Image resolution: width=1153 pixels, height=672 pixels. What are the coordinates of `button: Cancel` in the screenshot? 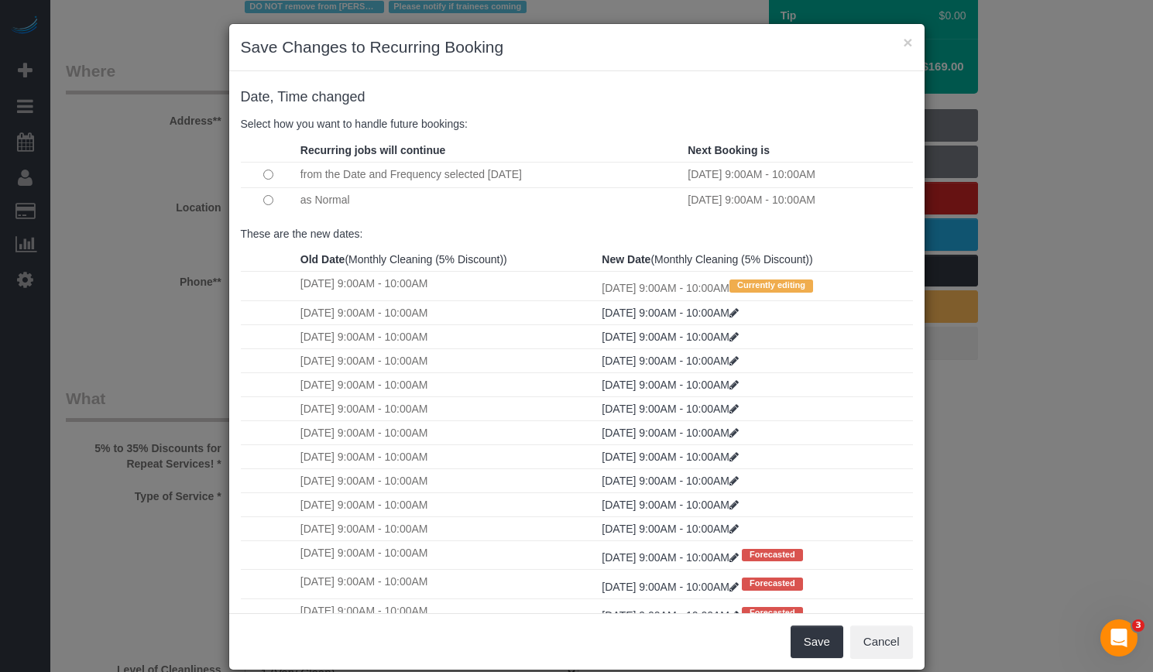 It's located at (882, 642).